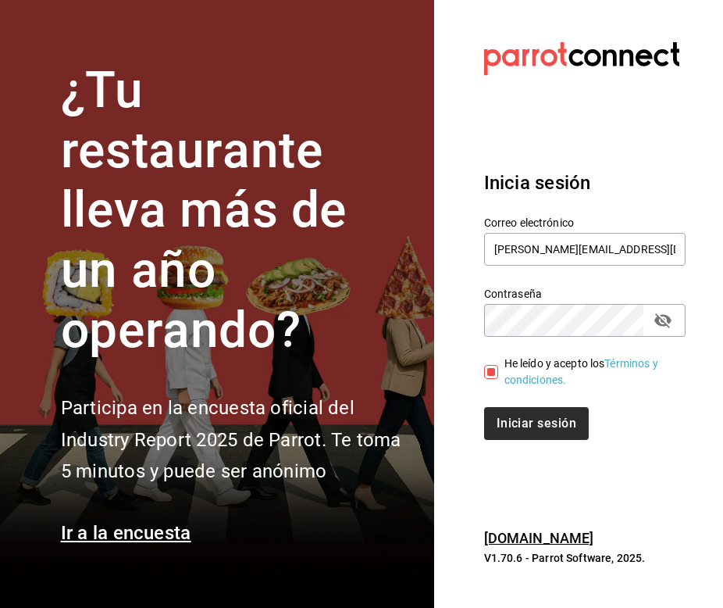 This screenshot has width=723, height=608. I want to click on h1: ¿Tu restaurante lleva más de un año operando?, so click(238, 211).